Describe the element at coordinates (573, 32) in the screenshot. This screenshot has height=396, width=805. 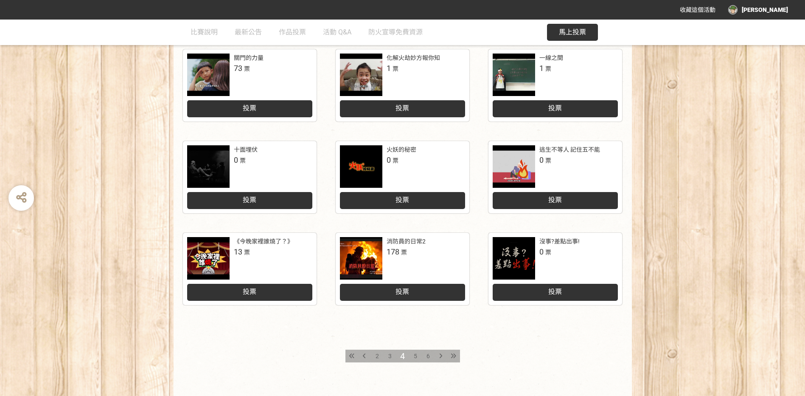
I see `span: 馬上投票` at that location.